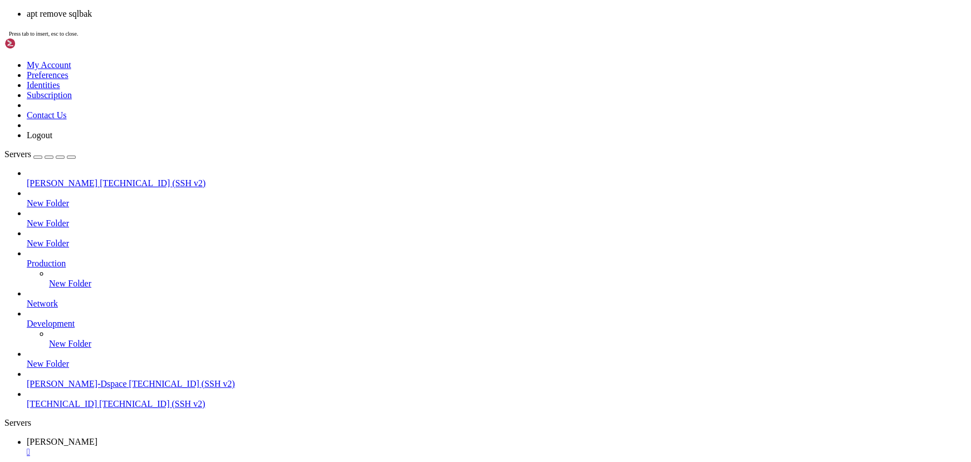  What do you see at coordinates (415, 37) in the screenshot?
I see `x-row: Setting up libebook-contacts-1.2-3:amd64 (3.36.5-0ubuntu1) ...` at bounding box center [415, 37].